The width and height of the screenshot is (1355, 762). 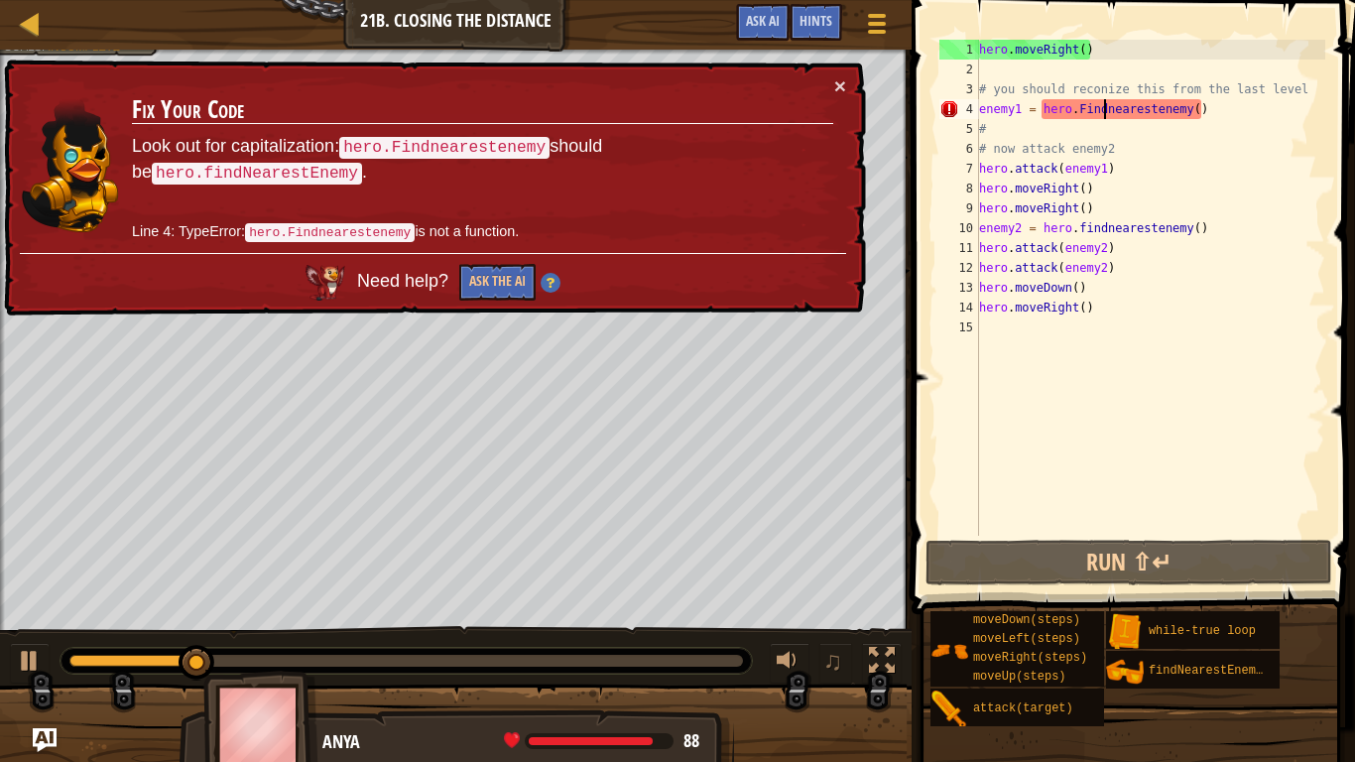 I want to click on button: Ask the AI, so click(x=497, y=282).